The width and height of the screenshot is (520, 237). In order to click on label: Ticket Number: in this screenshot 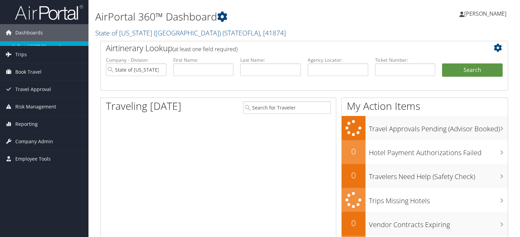, I will do `click(405, 60)`.